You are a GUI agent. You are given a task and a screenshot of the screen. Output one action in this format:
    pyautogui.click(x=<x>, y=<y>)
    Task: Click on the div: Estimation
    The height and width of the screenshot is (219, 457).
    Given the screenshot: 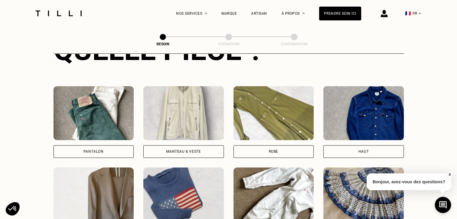 What is the action you would take?
    pyautogui.click(x=229, y=44)
    